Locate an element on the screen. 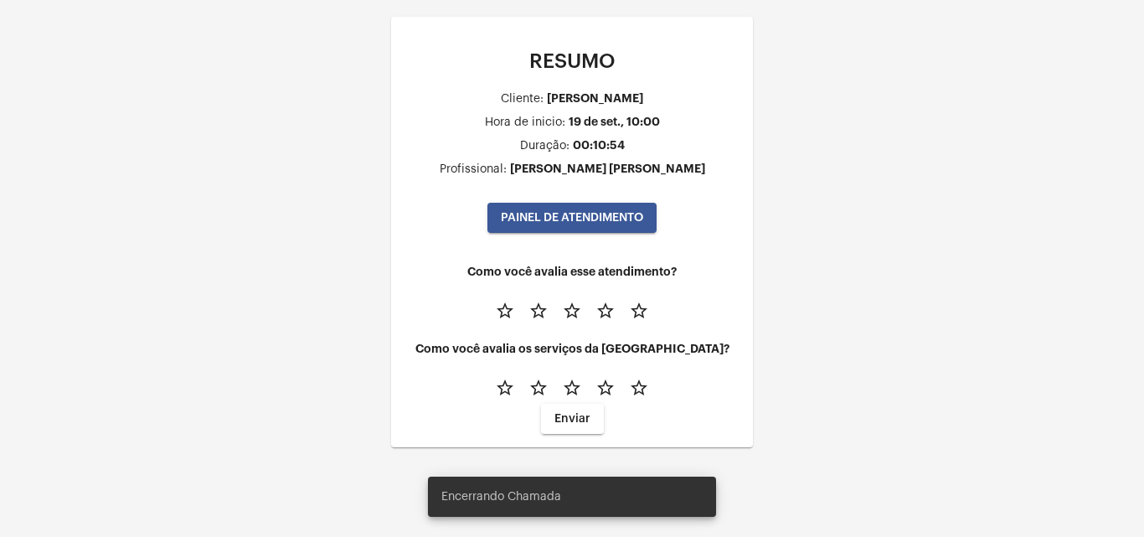 Image resolution: width=1144 pixels, height=537 pixels. div: 19 de set., 10:00 is located at coordinates (614, 121).